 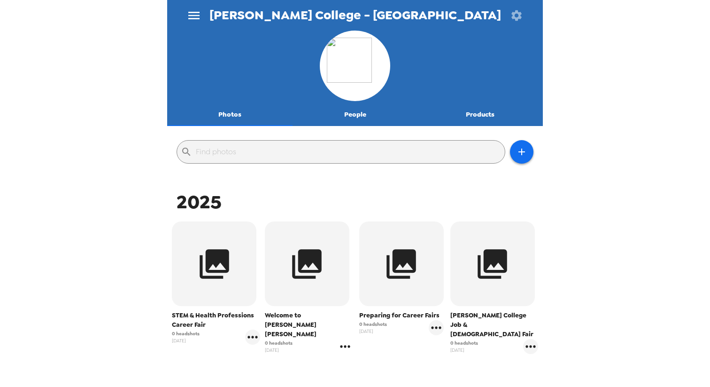 What do you see at coordinates (402, 315) in the screenshot?
I see `span: Preparing for Career Fairs` at bounding box center [402, 315].